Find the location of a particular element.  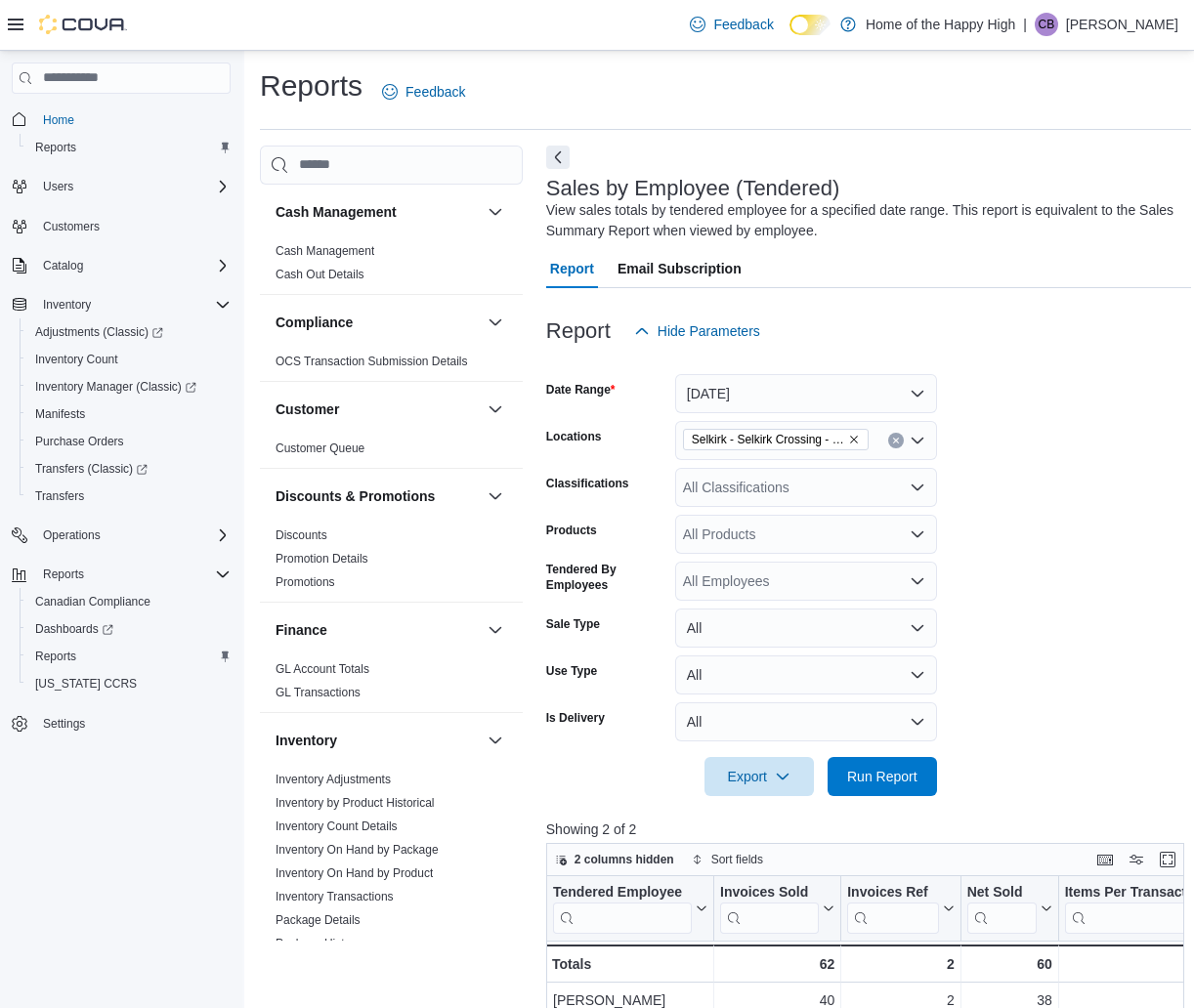

a: Inventory On Hand by Product is located at coordinates (354, 874).